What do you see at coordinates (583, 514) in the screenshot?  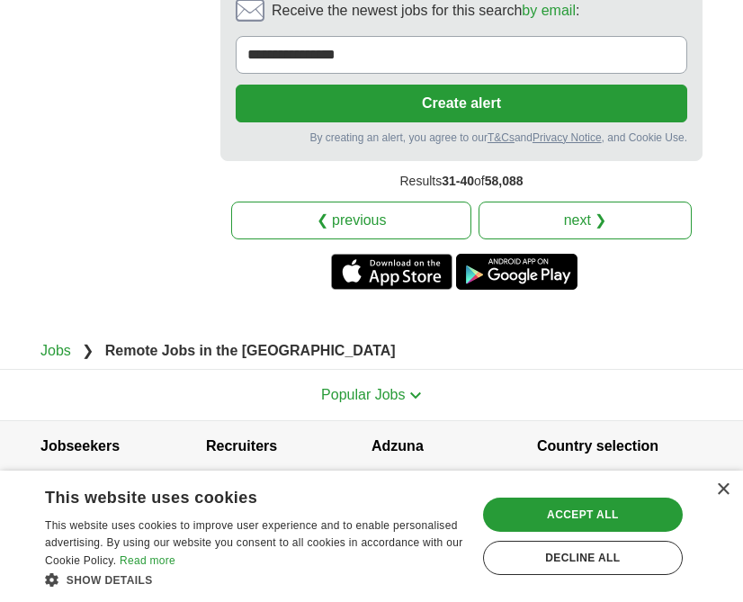 I see `div: Accept all` at bounding box center [583, 514].